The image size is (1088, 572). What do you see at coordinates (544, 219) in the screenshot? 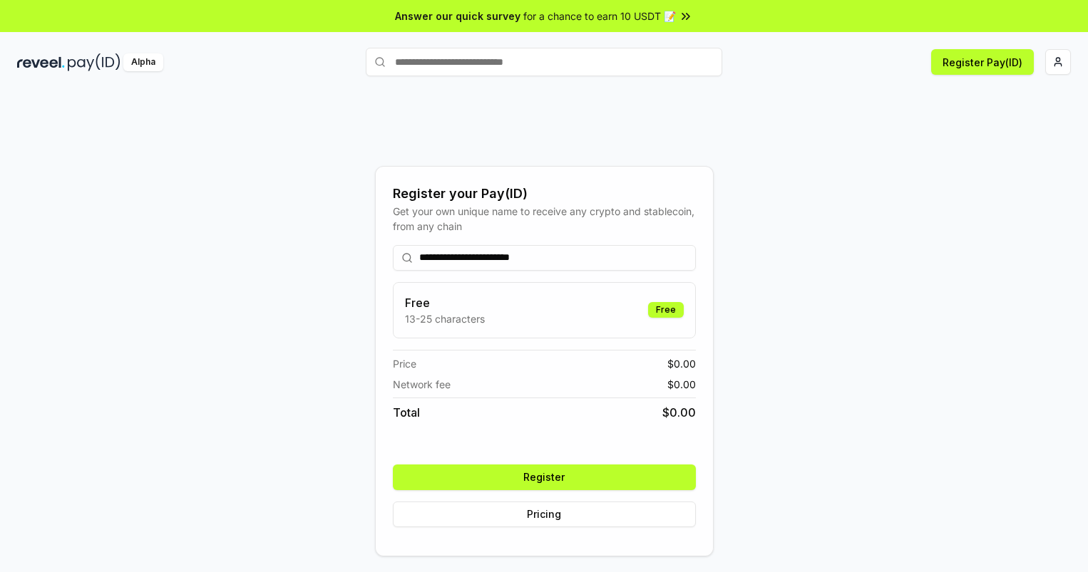
I see `div: Get your own unique name to receive any crypto and stablecoin, from any chain` at bounding box center [544, 219].